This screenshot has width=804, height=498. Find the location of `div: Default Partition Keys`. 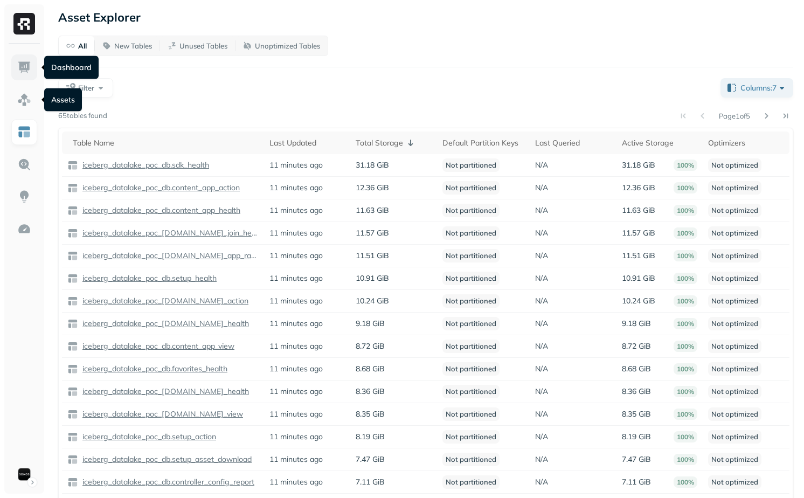

div: Default Partition Keys is located at coordinates (483, 143).